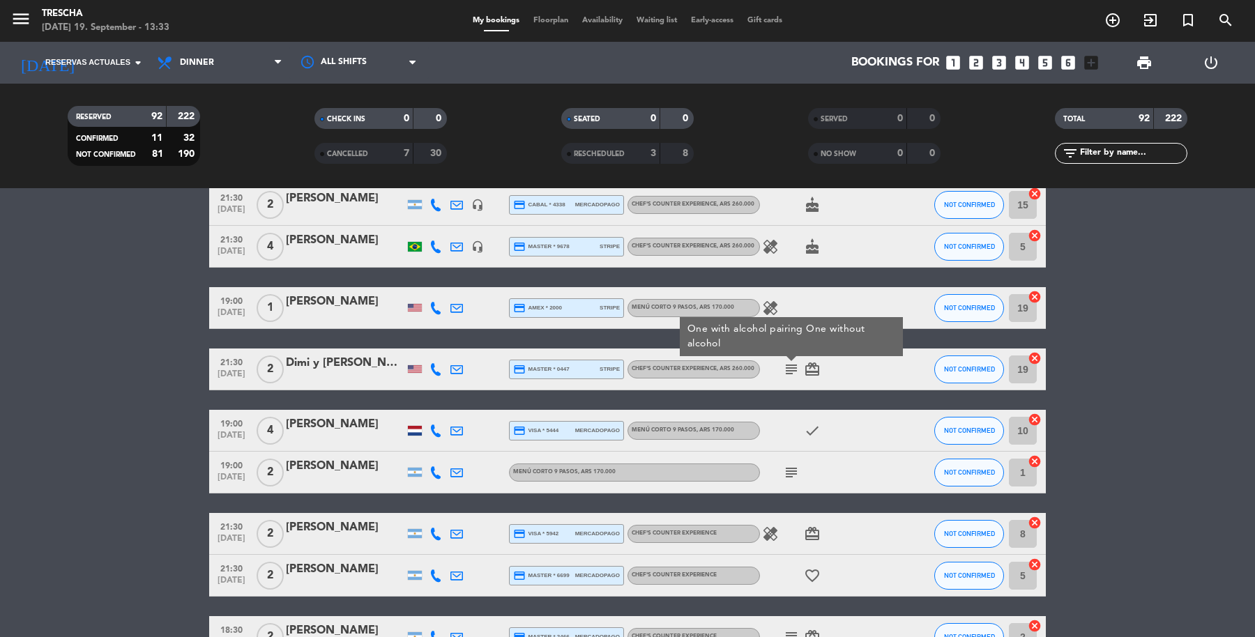 This screenshot has width=1255, height=637. I want to click on i: exit_to_app, so click(1151, 20).